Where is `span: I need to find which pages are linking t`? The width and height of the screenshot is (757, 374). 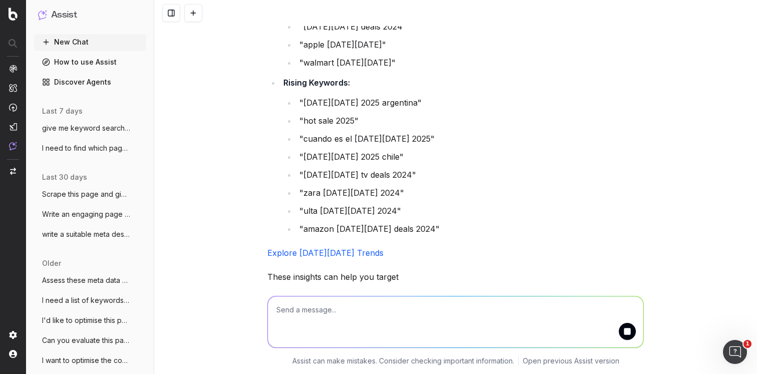
span: I need to find which pages are linking t is located at coordinates (86, 148).